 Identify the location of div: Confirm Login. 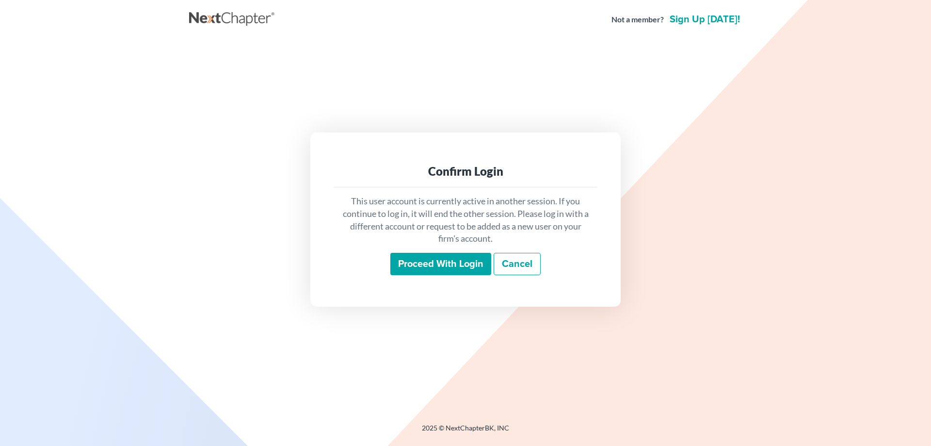
(466, 171).